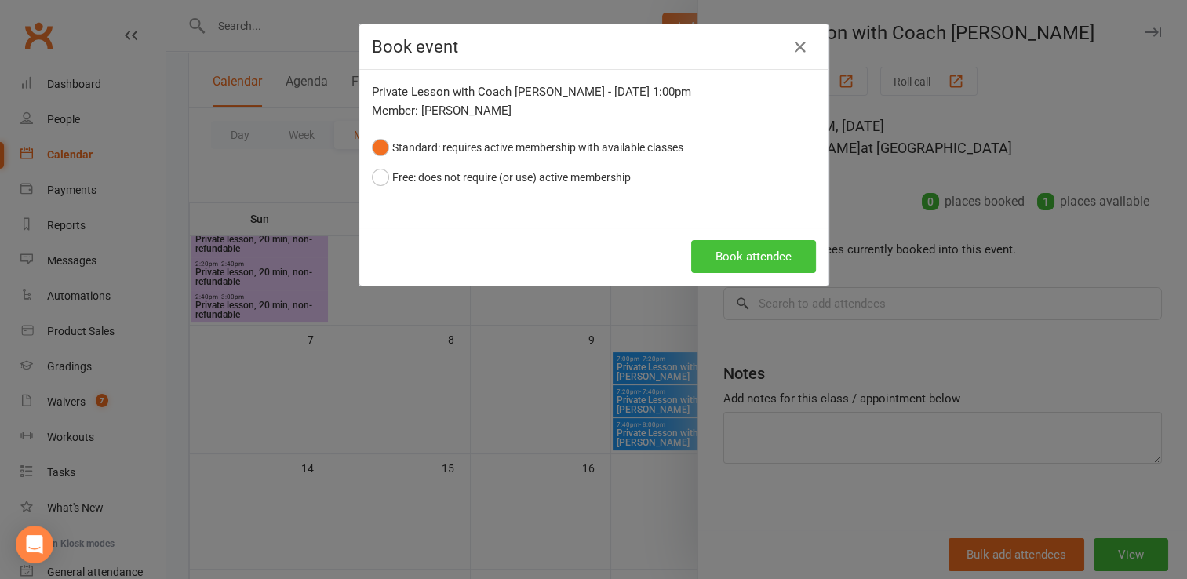  What do you see at coordinates (594, 46) in the screenshot?
I see `h4: Book event` at bounding box center [594, 46].